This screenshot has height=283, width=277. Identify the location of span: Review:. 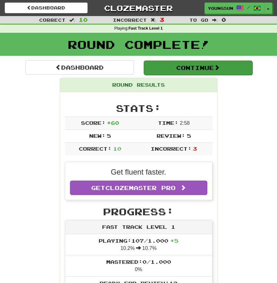
(171, 135).